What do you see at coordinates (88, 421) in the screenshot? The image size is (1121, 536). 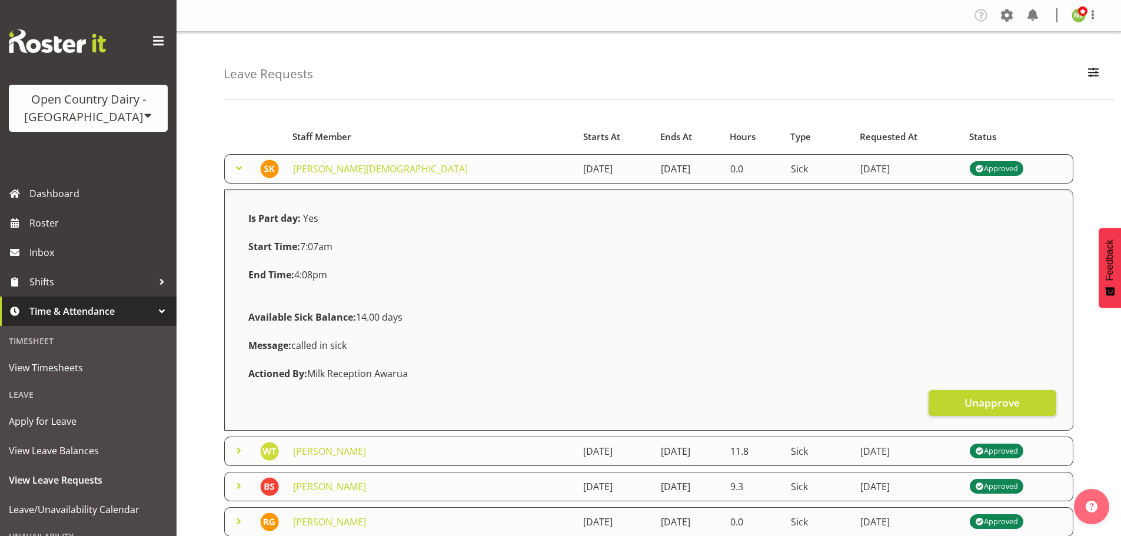 I see `a: Apply for Leave` at bounding box center [88, 421].